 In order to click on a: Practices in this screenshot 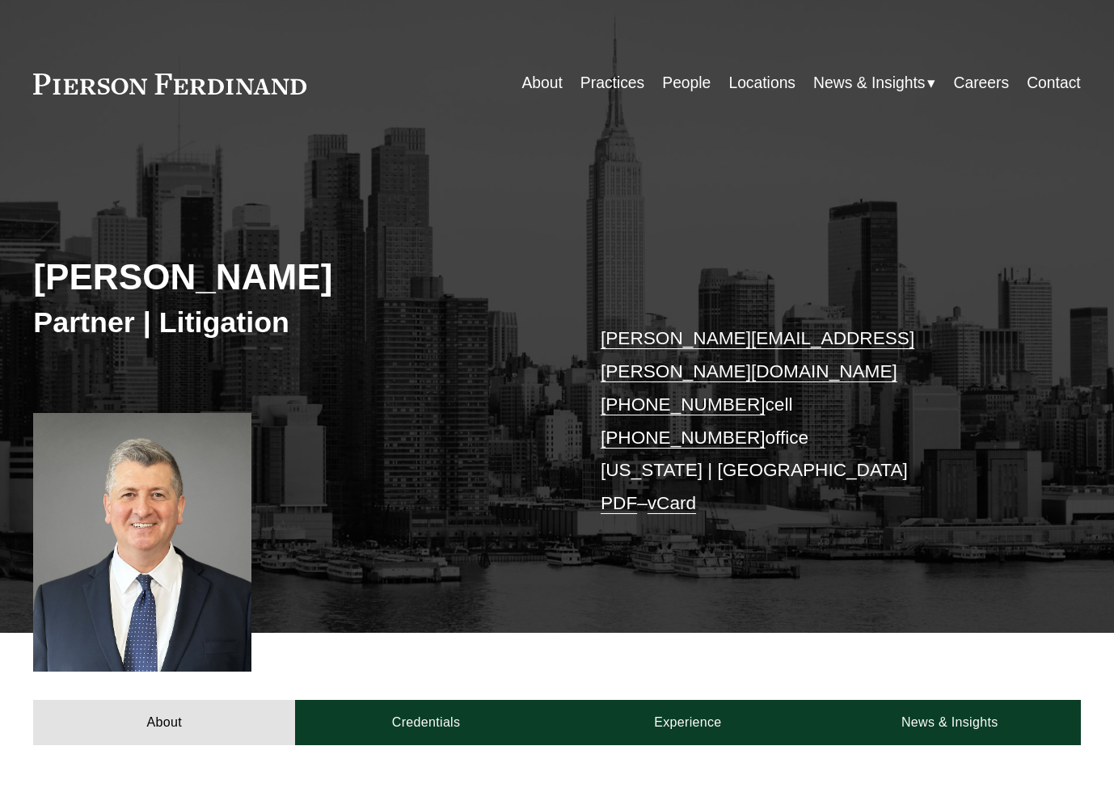, I will do `click(612, 83)`.